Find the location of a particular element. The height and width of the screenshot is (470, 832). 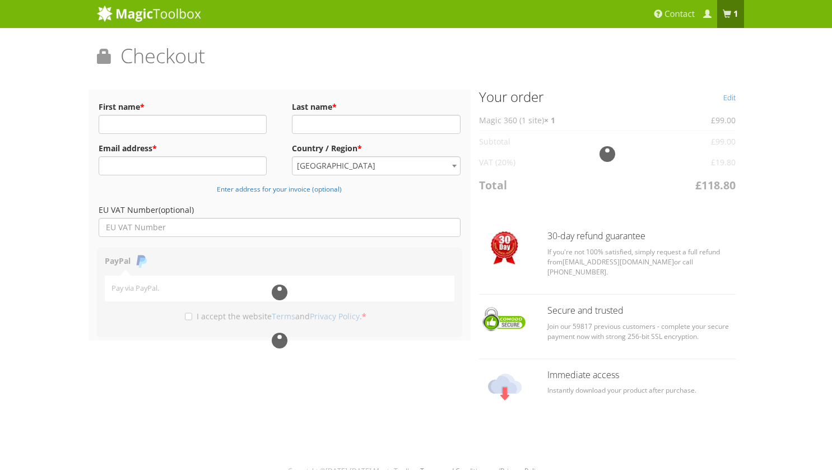

a: Enter address for your invoice (optional) is located at coordinates (279, 188).